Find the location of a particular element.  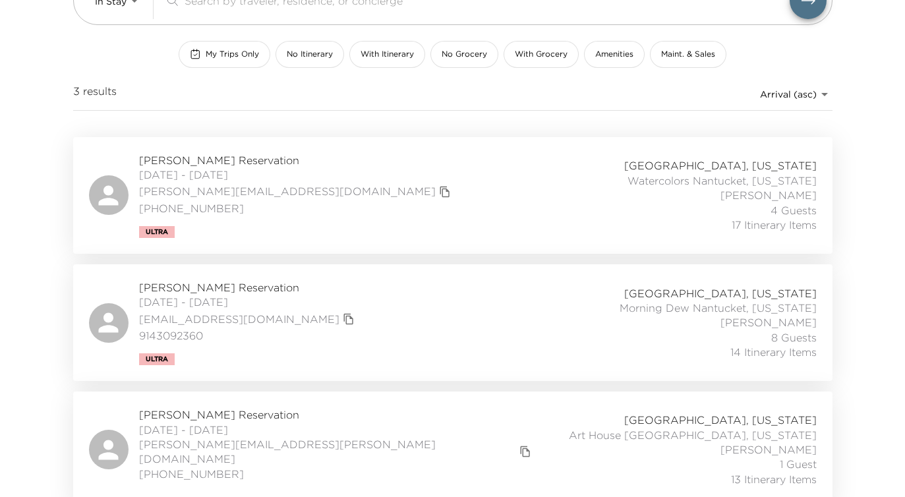

span: Amenities is located at coordinates (614, 54).